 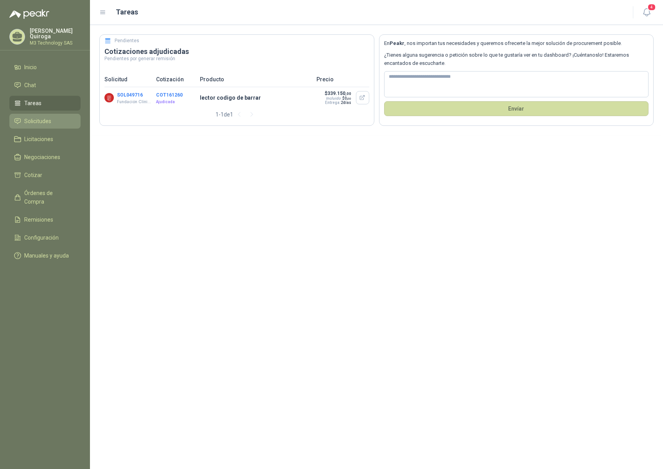 What do you see at coordinates (127, 41) in the screenshot?
I see `h5: Pendientes` at bounding box center [127, 41].